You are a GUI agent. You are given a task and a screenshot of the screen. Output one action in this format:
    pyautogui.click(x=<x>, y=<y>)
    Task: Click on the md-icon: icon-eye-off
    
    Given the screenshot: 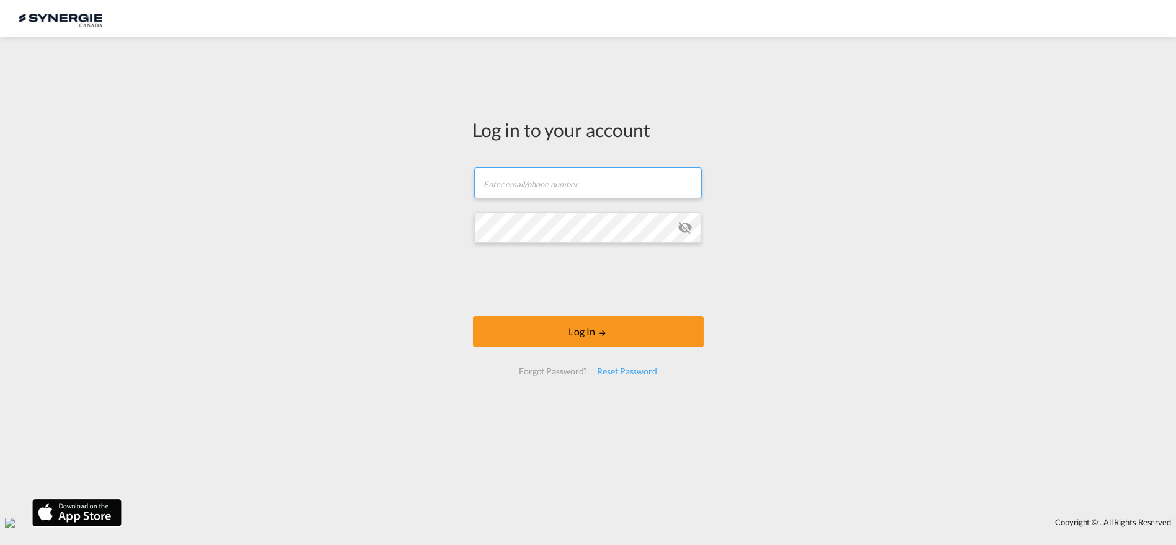 What is the action you would take?
    pyautogui.click(x=685, y=227)
    